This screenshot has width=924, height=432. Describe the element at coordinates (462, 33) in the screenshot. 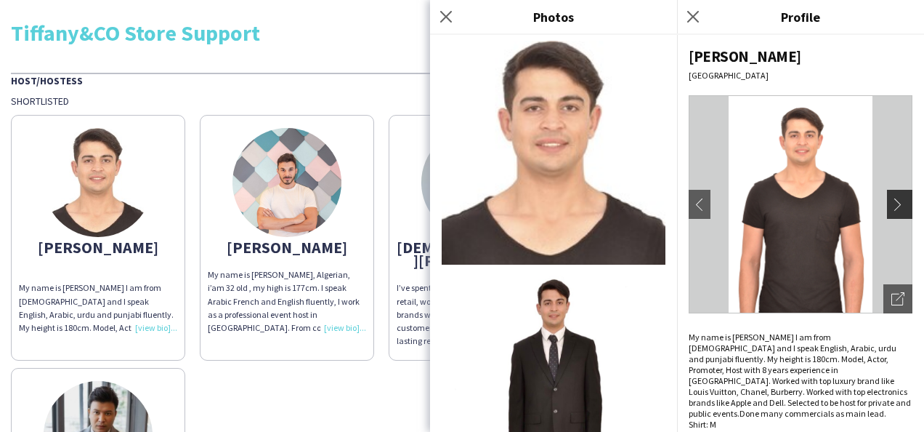

I see `div: Tiffany&CO Store Support` at that location.